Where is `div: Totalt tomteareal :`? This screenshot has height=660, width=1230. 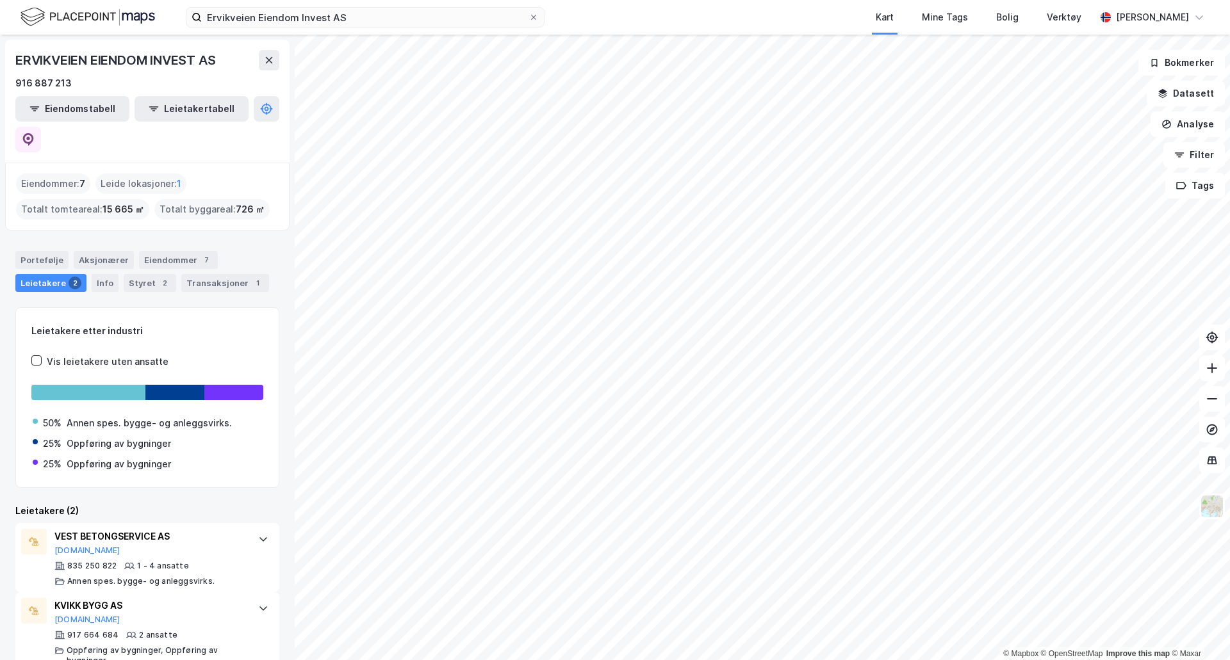
div: Totalt tomteareal : is located at coordinates (83, 209).